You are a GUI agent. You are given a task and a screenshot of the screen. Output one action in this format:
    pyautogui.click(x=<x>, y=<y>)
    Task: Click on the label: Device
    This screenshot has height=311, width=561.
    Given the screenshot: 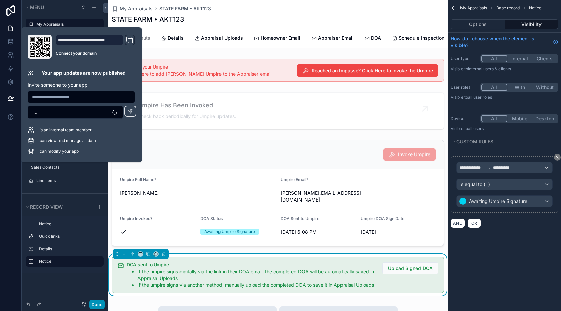 What is the action you would take?
    pyautogui.click(x=464, y=119)
    